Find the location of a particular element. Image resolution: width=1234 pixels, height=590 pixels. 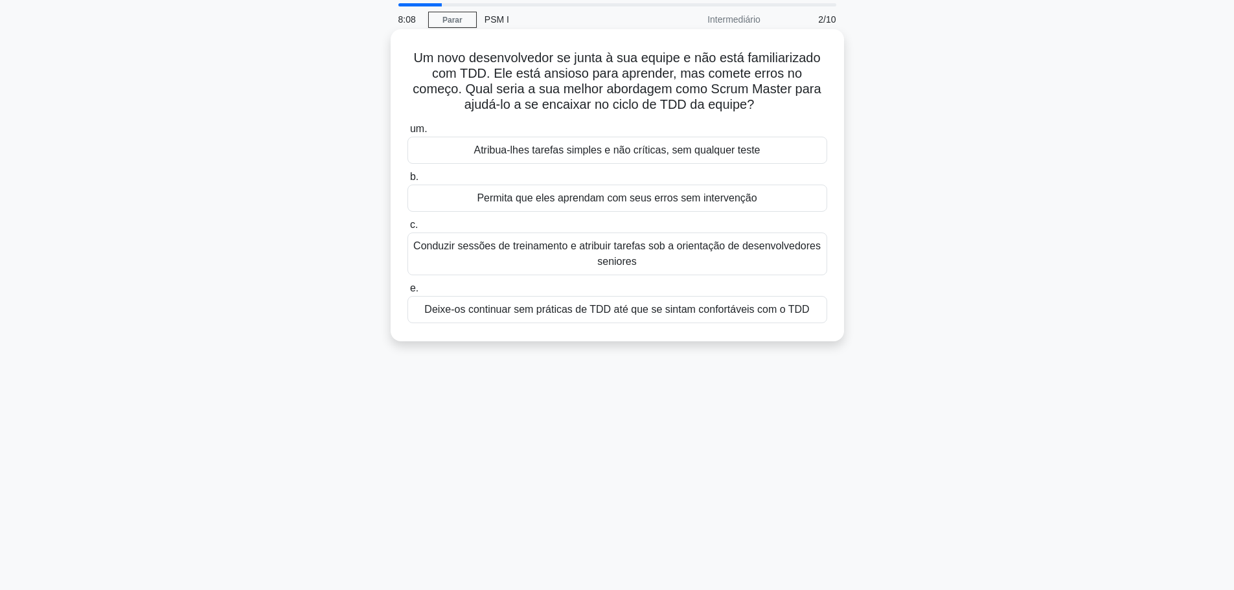

font: e. is located at coordinates (414, 288).